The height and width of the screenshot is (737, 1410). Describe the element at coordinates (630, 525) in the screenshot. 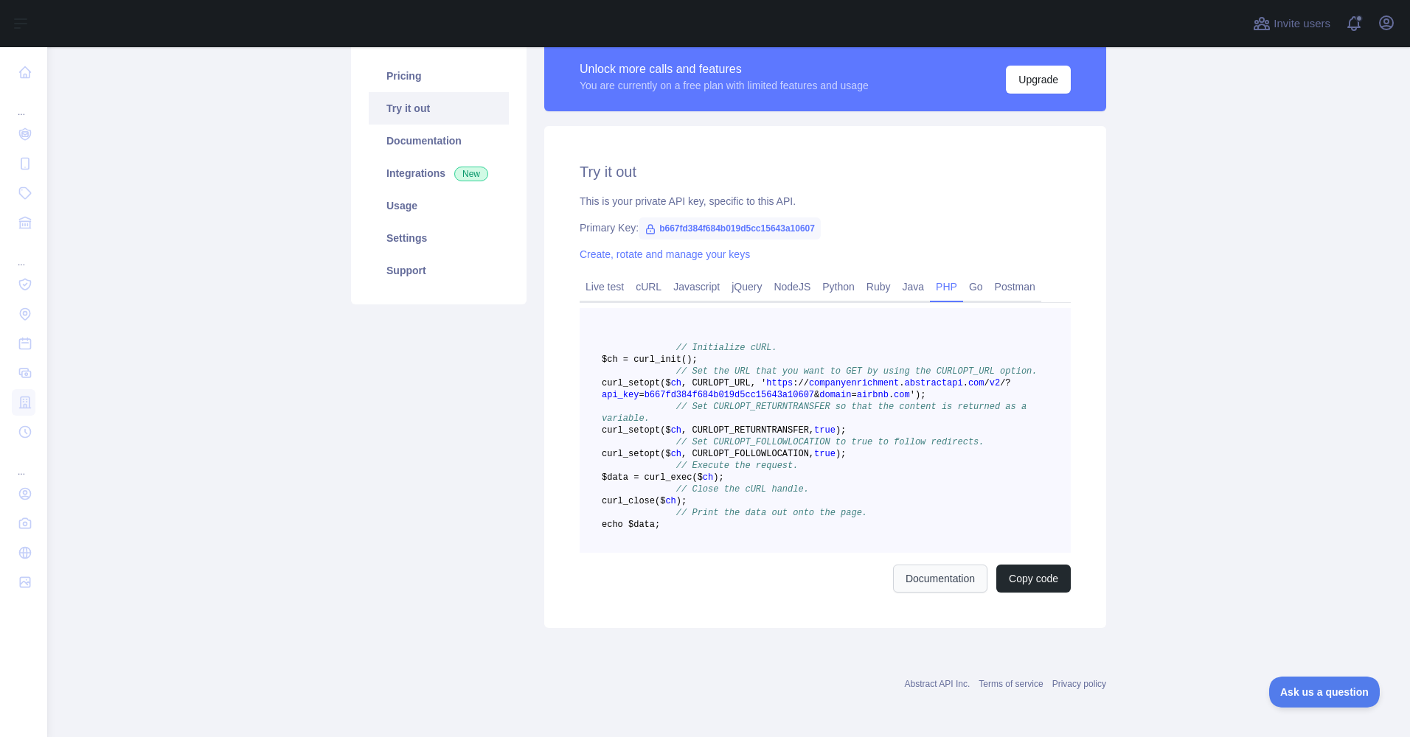

I see `span: echo $data;` at that location.